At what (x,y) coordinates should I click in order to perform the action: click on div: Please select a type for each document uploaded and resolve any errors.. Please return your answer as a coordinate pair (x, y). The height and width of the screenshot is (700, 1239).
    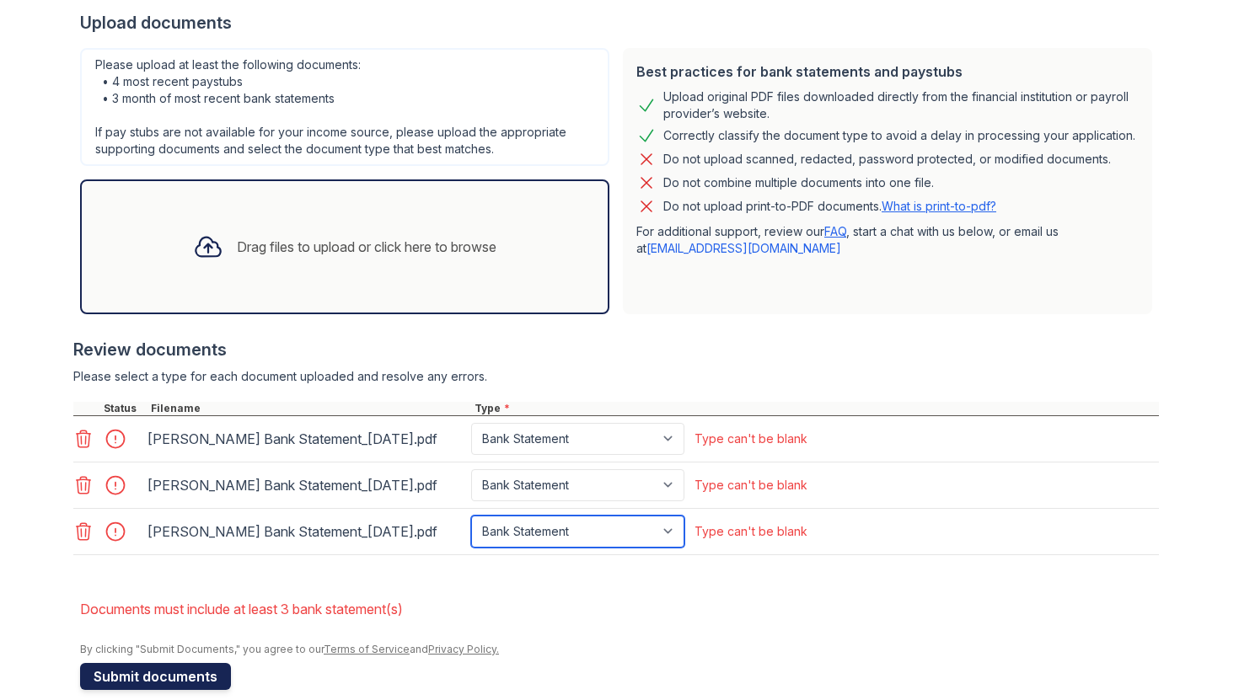
    Looking at the image, I should click on (616, 377).